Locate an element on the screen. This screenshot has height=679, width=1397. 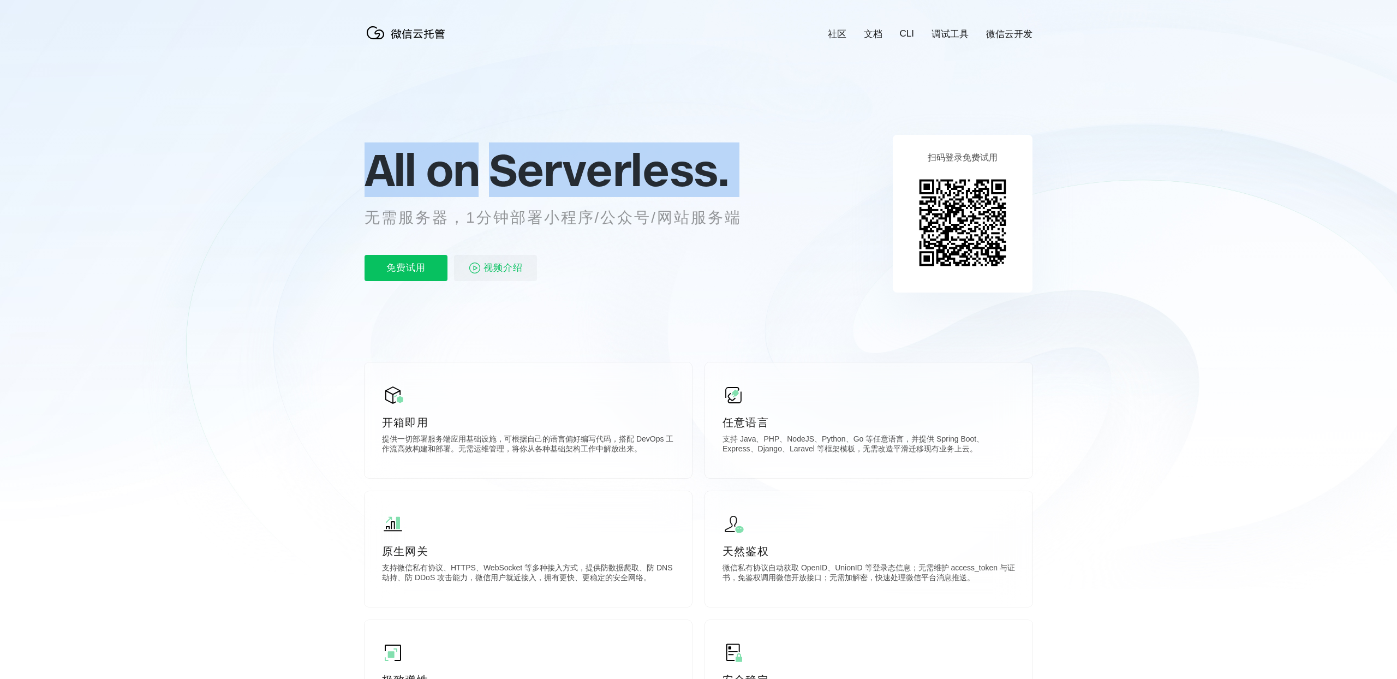
p: 开箱即用 is located at coordinates (528, 422).